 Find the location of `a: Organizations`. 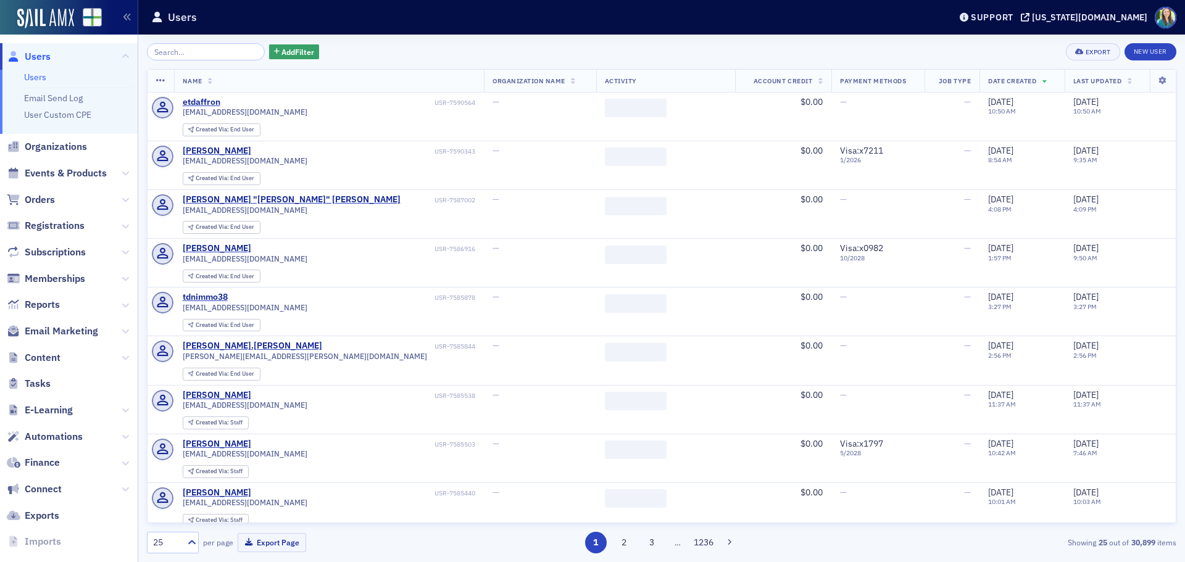

a: Organizations is located at coordinates (47, 147).